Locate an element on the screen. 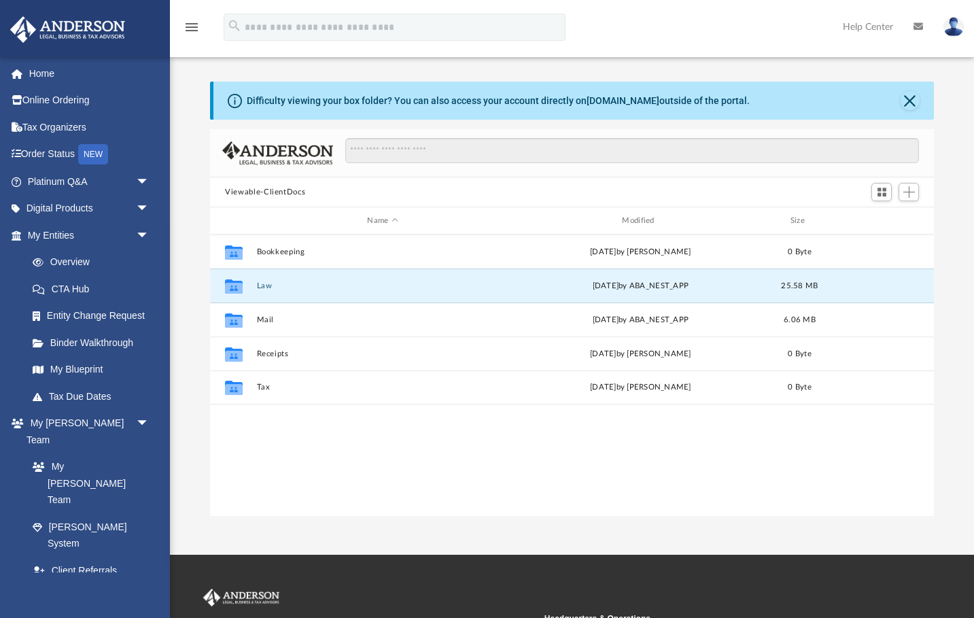  button: Law is located at coordinates (383, 286).